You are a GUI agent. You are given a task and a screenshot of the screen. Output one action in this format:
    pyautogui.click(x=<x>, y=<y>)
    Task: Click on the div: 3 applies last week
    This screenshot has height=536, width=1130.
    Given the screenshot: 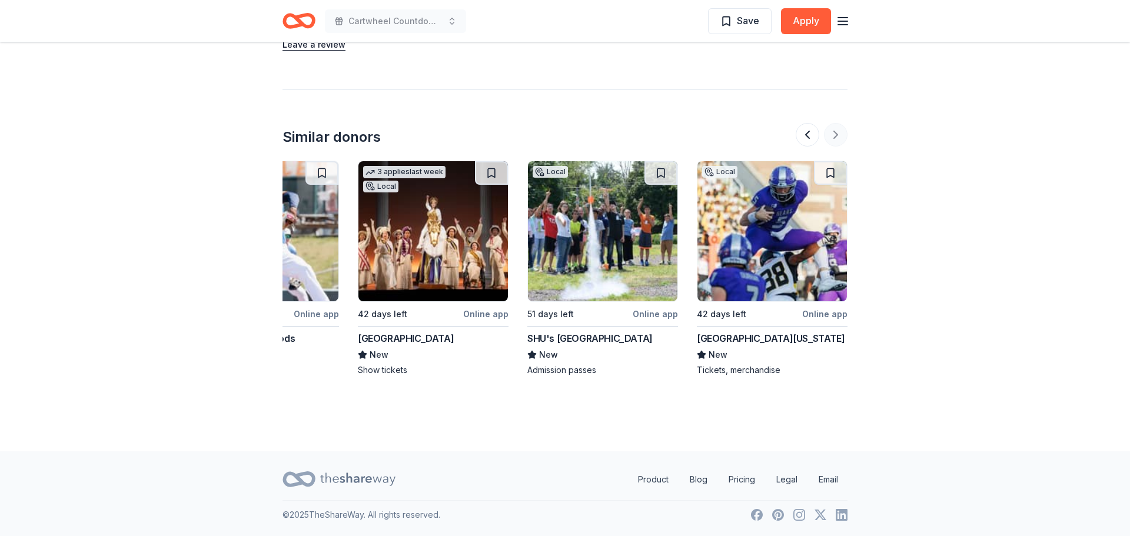 What is the action you would take?
    pyautogui.click(x=404, y=172)
    